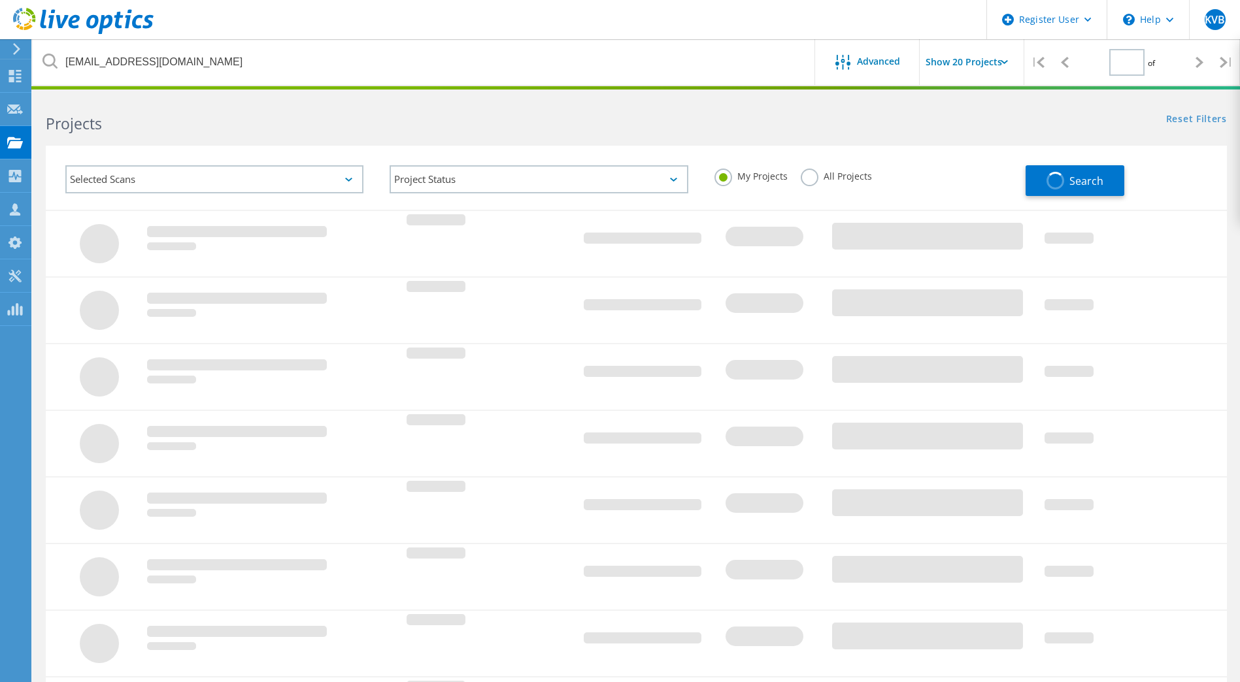 The width and height of the screenshot is (1240, 682). I want to click on b: Projects, so click(74, 124).